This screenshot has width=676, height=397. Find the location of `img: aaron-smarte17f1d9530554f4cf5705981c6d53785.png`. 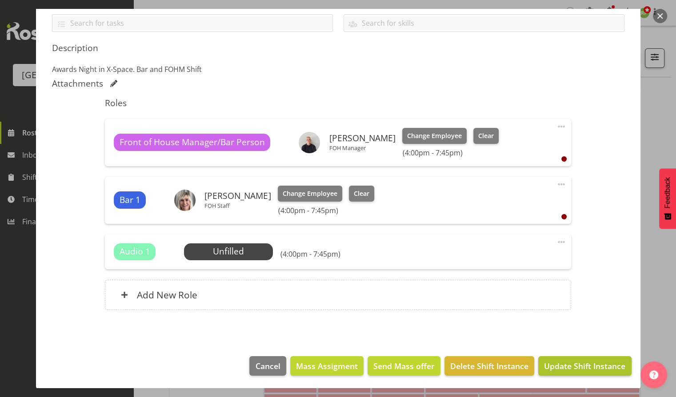

img: aaron-smarte17f1d9530554f4cf5705981c6d53785.png is located at coordinates (309, 143).